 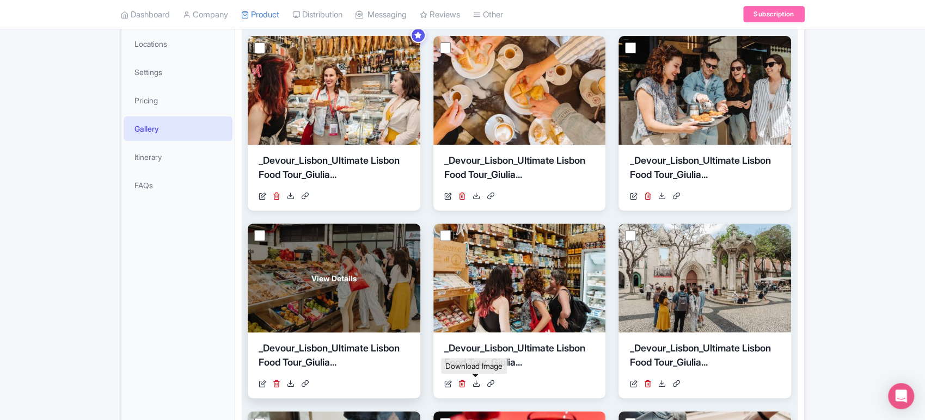 I want to click on div: Download Image, so click(x=474, y=366).